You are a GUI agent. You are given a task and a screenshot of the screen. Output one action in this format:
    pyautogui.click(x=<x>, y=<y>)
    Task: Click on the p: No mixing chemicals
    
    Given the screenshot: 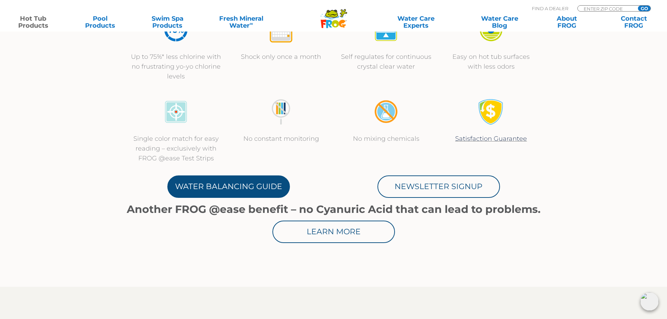 What is the action you would take?
    pyautogui.click(x=386, y=139)
    